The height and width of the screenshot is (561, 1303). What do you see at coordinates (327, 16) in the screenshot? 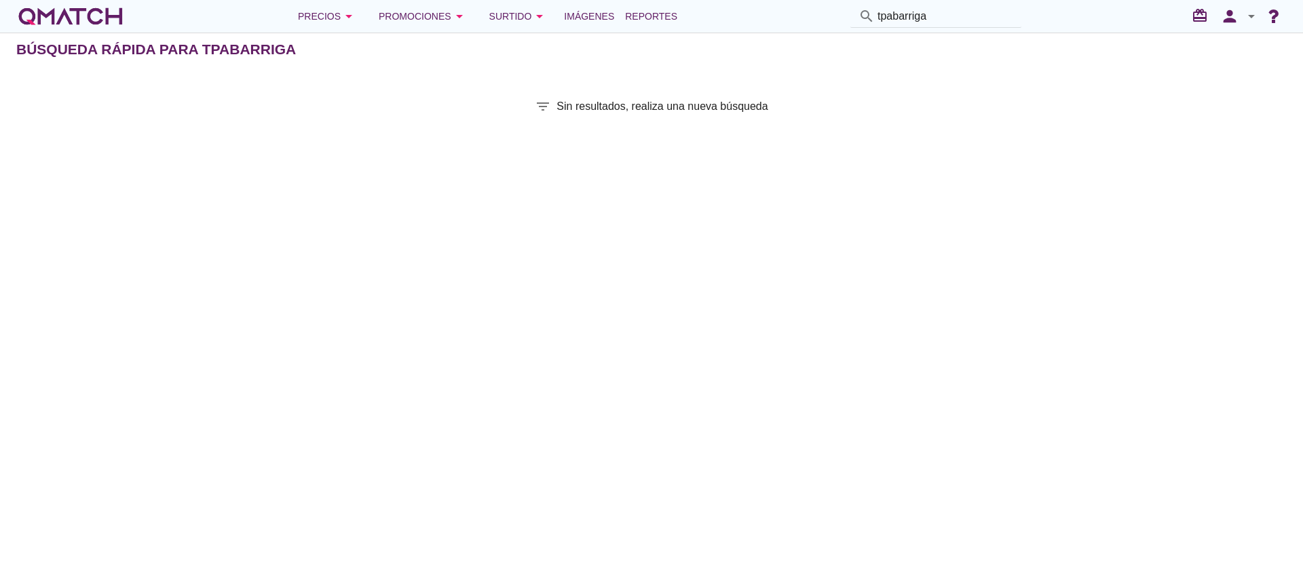
I see `button: Precios` at bounding box center [327, 16].